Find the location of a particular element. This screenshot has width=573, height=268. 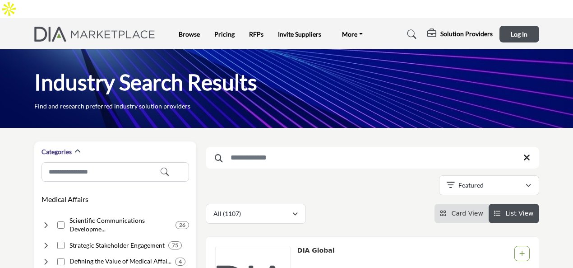

h5: Solution Providers is located at coordinates (467, 34).